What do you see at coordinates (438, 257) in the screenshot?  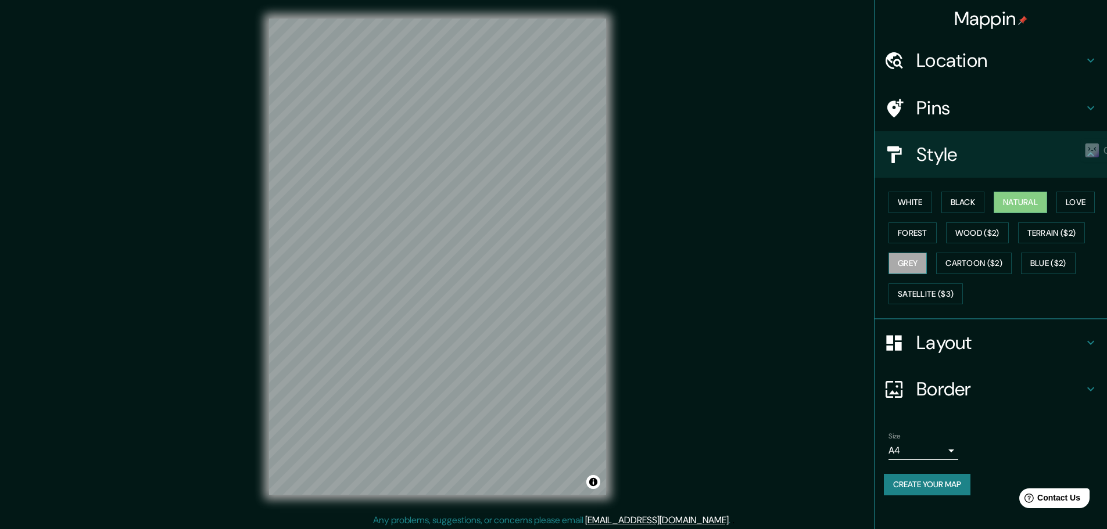 I see `canvas: Map` at bounding box center [438, 257].